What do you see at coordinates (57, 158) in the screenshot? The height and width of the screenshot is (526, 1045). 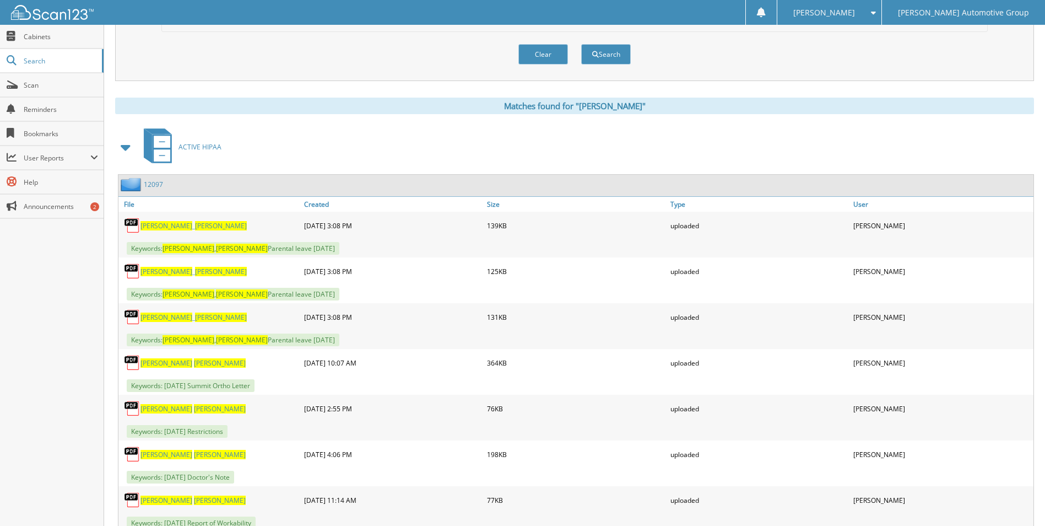 I see `span: User Reports` at bounding box center [57, 158].